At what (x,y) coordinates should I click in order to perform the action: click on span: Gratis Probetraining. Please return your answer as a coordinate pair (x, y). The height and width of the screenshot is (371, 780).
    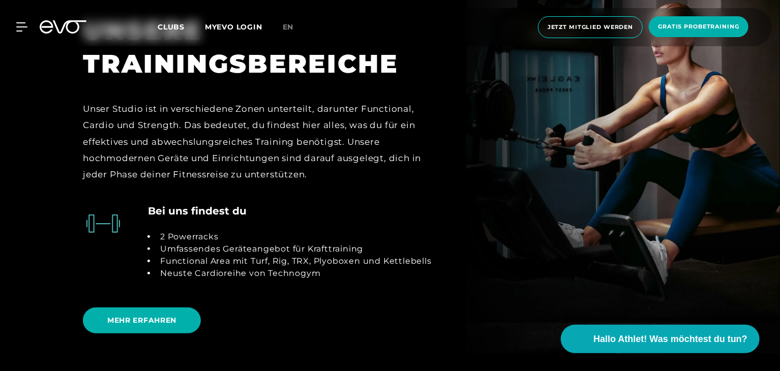
    Looking at the image, I should click on (698, 26).